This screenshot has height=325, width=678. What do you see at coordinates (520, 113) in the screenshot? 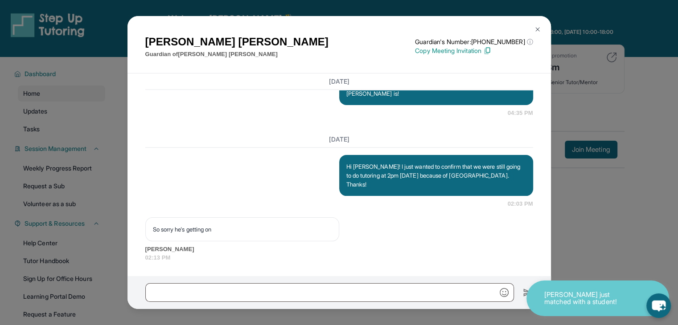
I see `span: 04:35 PM` at bounding box center [520, 113].